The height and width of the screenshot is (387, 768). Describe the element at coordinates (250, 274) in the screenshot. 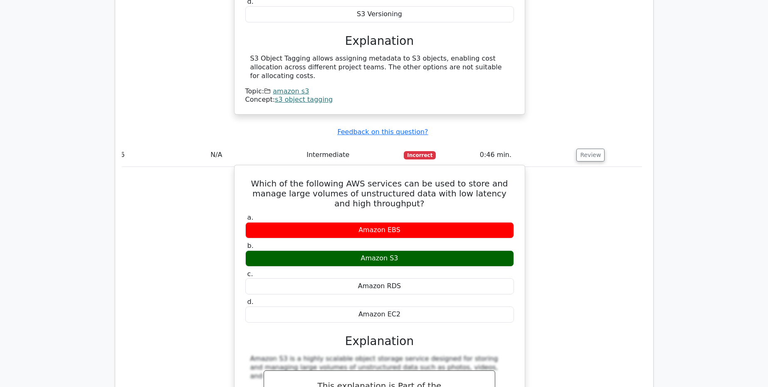

I see `span: c.` at that location.